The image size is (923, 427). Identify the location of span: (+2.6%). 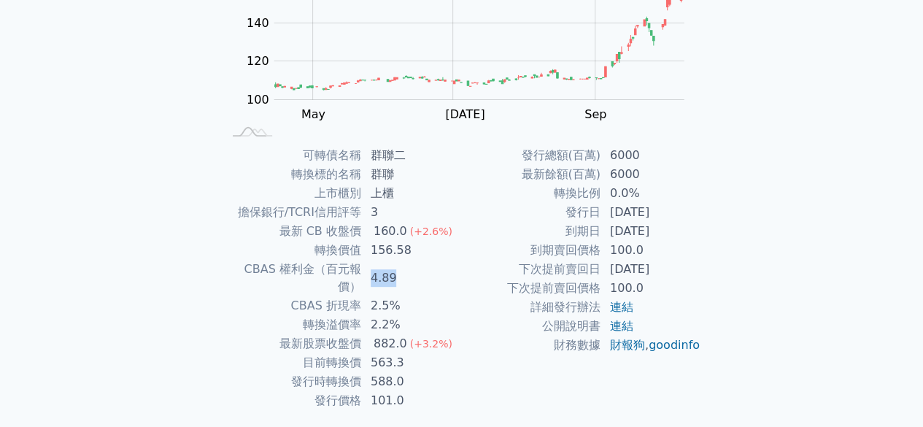
(431, 231).